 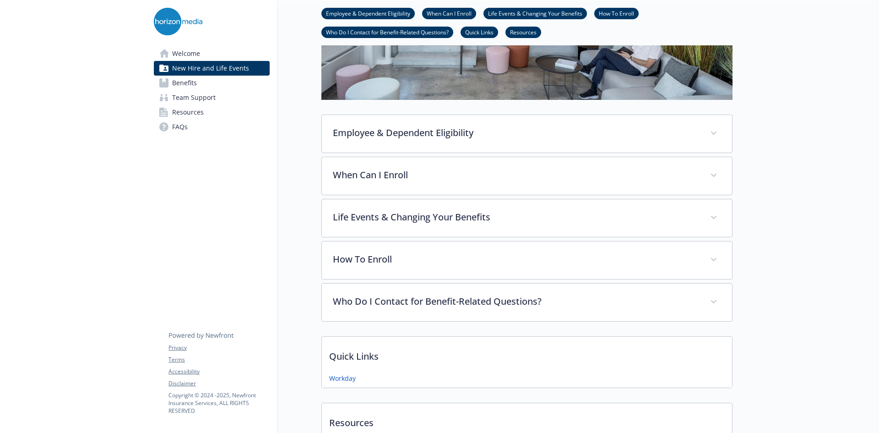 What do you see at coordinates (219, 371) in the screenshot?
I see `a: Accessibility` at bounding box center [219, 371].